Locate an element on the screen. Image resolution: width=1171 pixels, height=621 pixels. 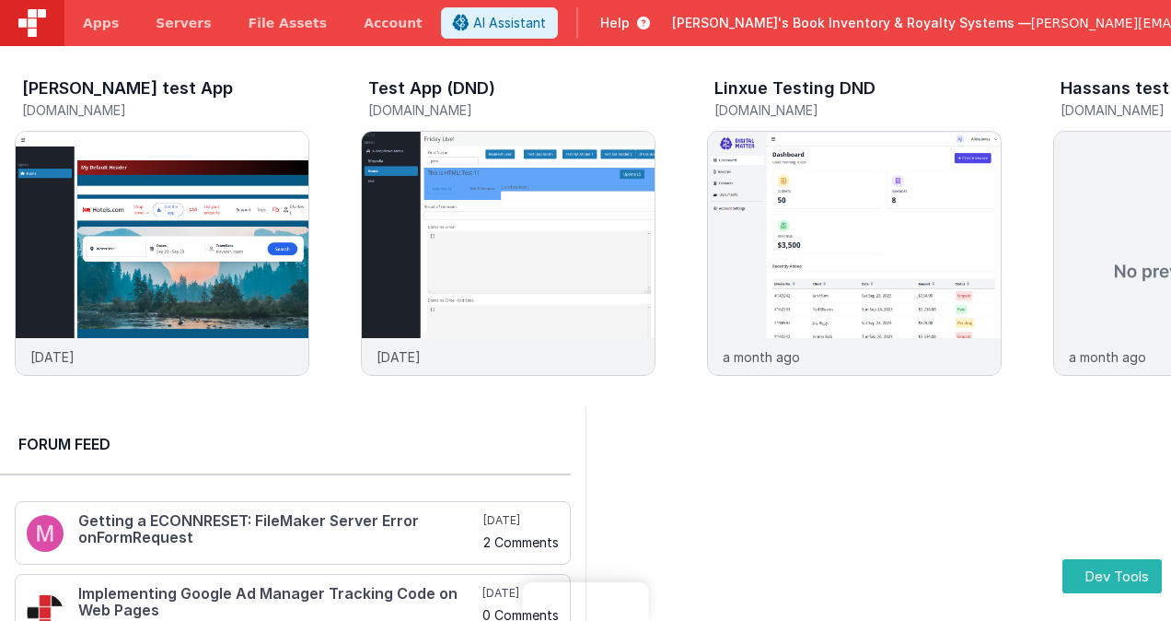
h4: Getting a ECONNRESET: FileMaker Server Error onFormRequest is located at coordinates (279, 529).